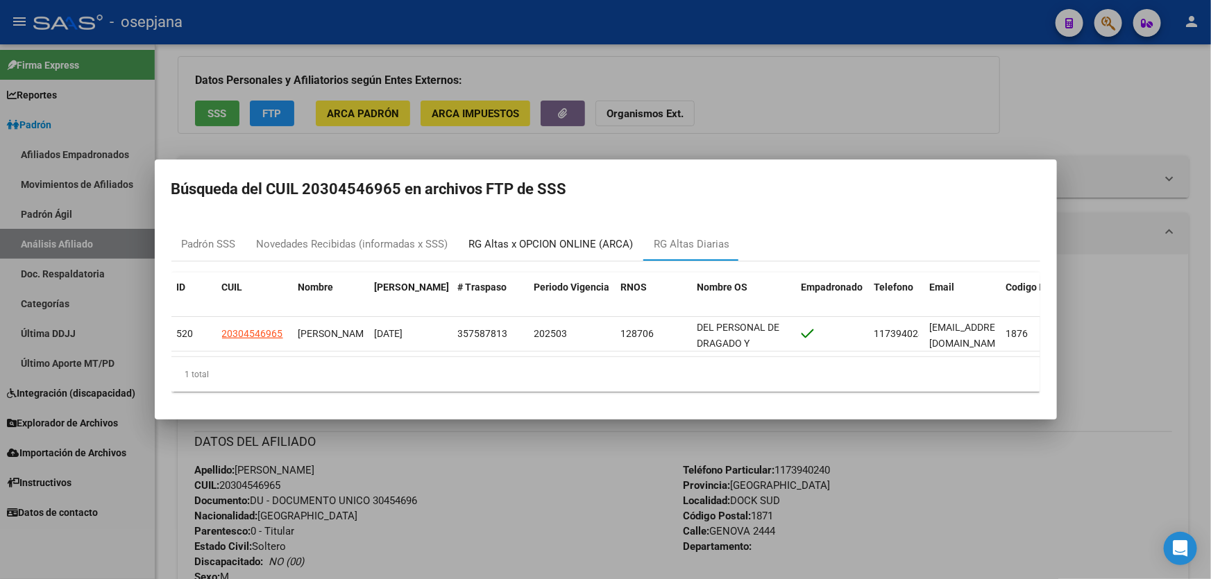 This screenshot has width=1211, height=579. What do you see at coordinates (738, 344) in the screenshot?
I see `span: DEL PERSONAL DE DRAGADO Y BALIZAMIENTO` at bounding box center [738, 344].